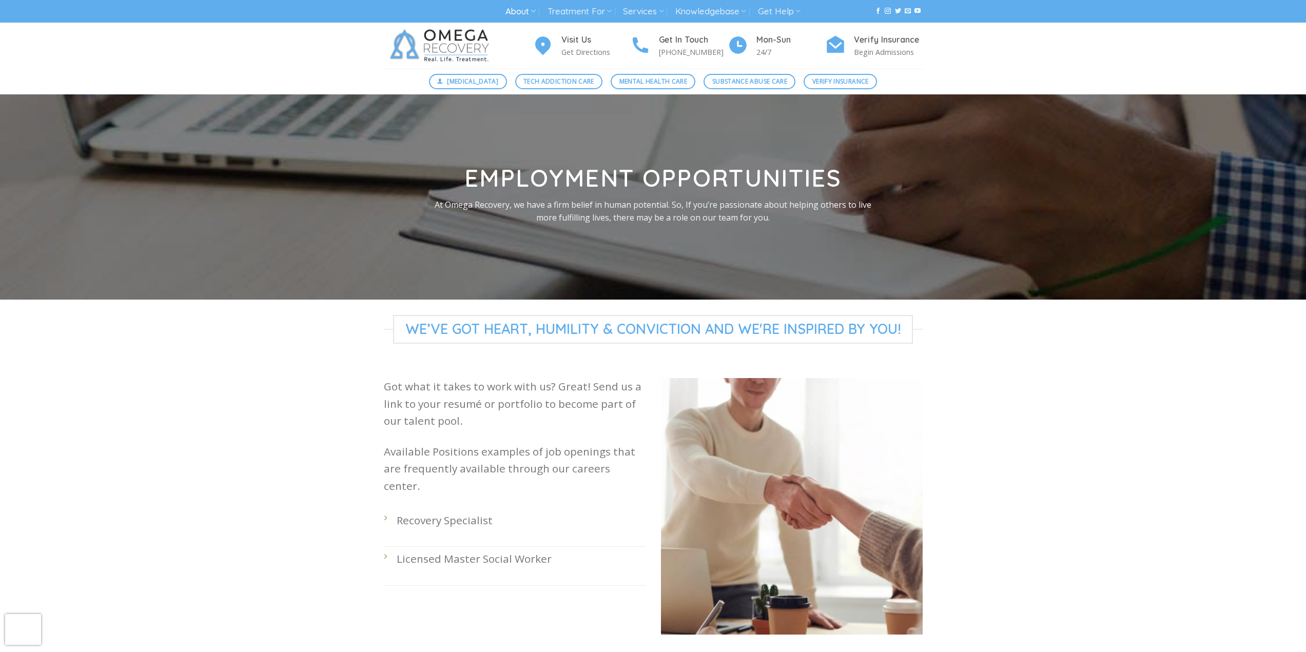  Describe the element at coordinates (779, 11) in the screenshot. I see `a: Get Help` at that location.